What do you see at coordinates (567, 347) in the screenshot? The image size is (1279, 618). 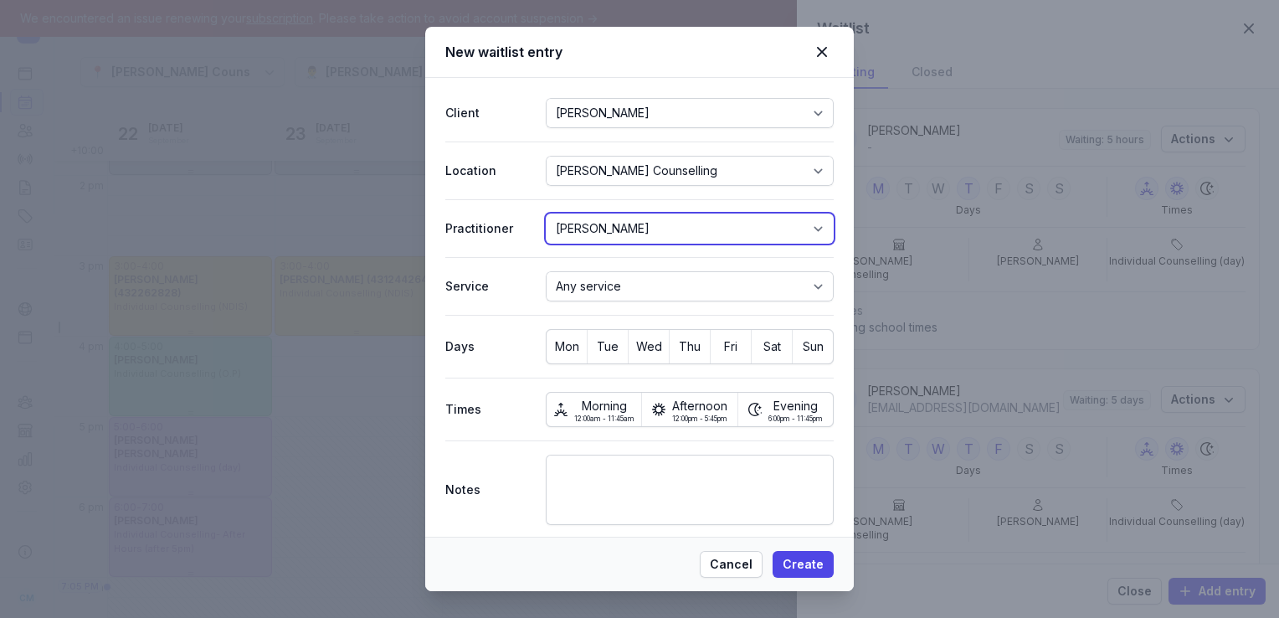 I see `button: Mon` at bounding box center [567, 347].